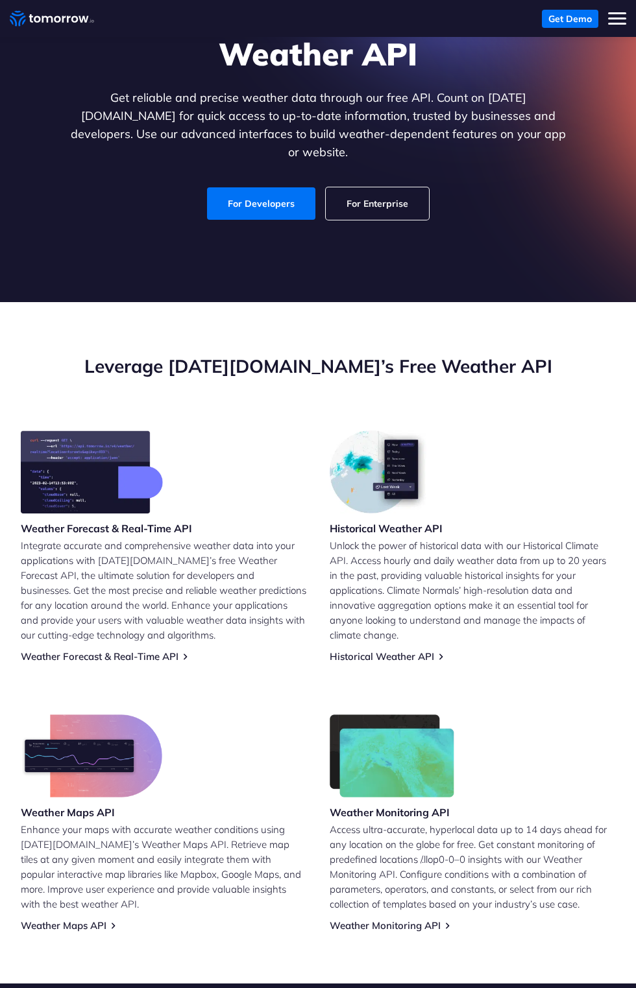 The height and width of the screenshot is (988, 636). Describe the element at coordinates (91, 813) in the screenshot. I see `h3: Weather Maps API` at that location.